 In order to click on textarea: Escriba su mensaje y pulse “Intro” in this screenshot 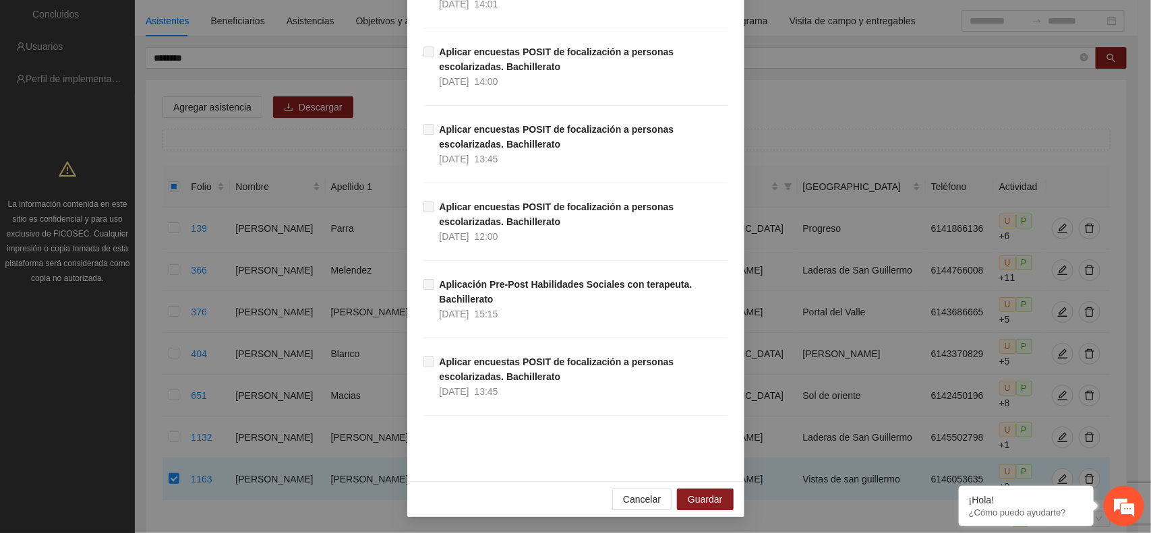, I will do `click(132, 392)`.